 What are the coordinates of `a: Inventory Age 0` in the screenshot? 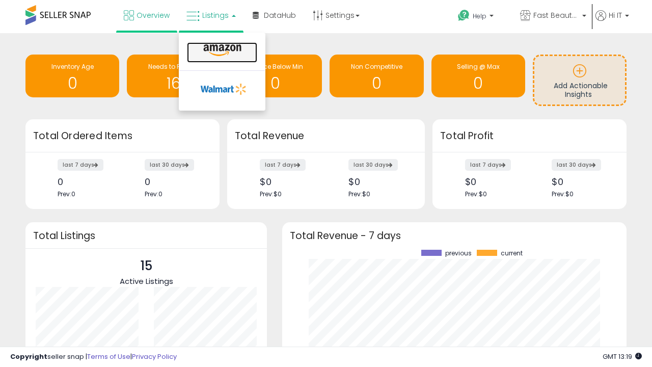 It's located at (72, 76).